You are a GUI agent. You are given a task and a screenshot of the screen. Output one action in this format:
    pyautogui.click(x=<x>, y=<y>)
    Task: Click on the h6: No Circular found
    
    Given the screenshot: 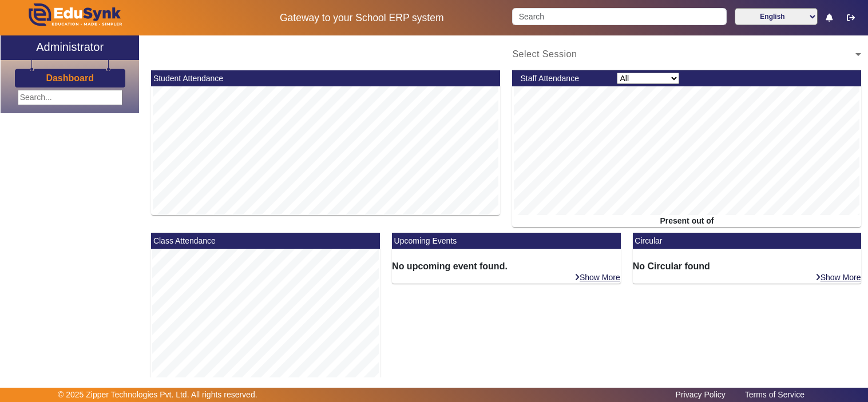 What is the action you would take?
    pyautogui.click(x=748, y=266)
    